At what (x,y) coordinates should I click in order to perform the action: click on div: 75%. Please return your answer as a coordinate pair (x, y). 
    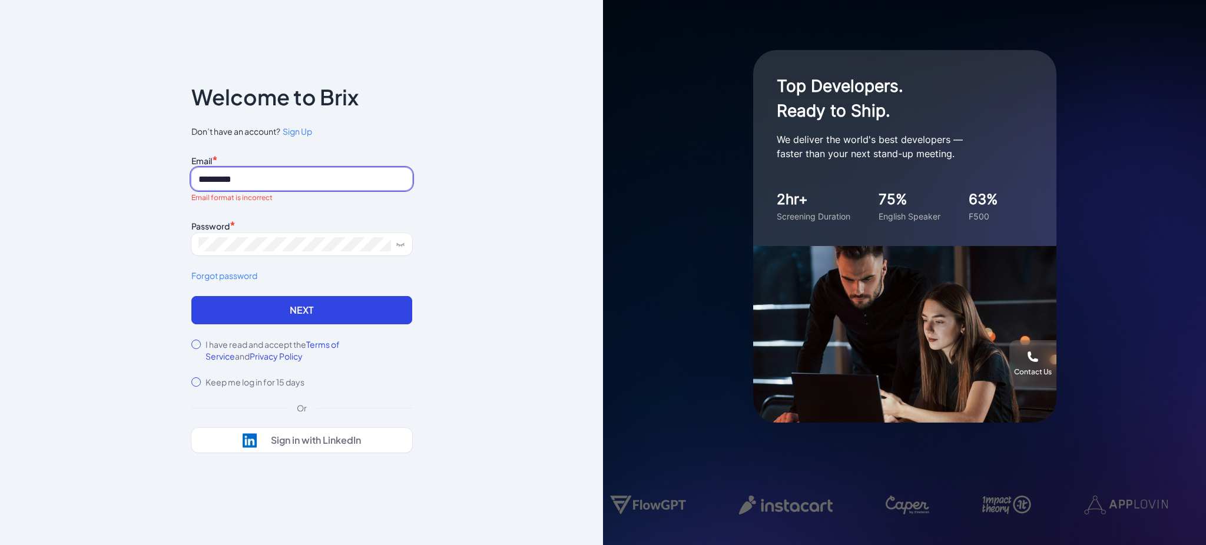
    Looking at the image, I should click on (909, 200).